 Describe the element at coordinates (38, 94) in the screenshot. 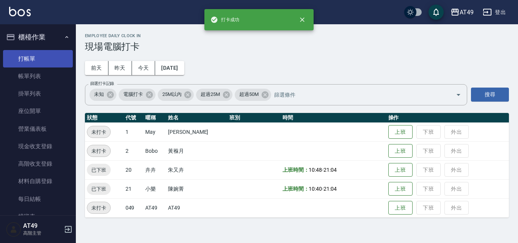

I see `a: 掛單列表` at that location.